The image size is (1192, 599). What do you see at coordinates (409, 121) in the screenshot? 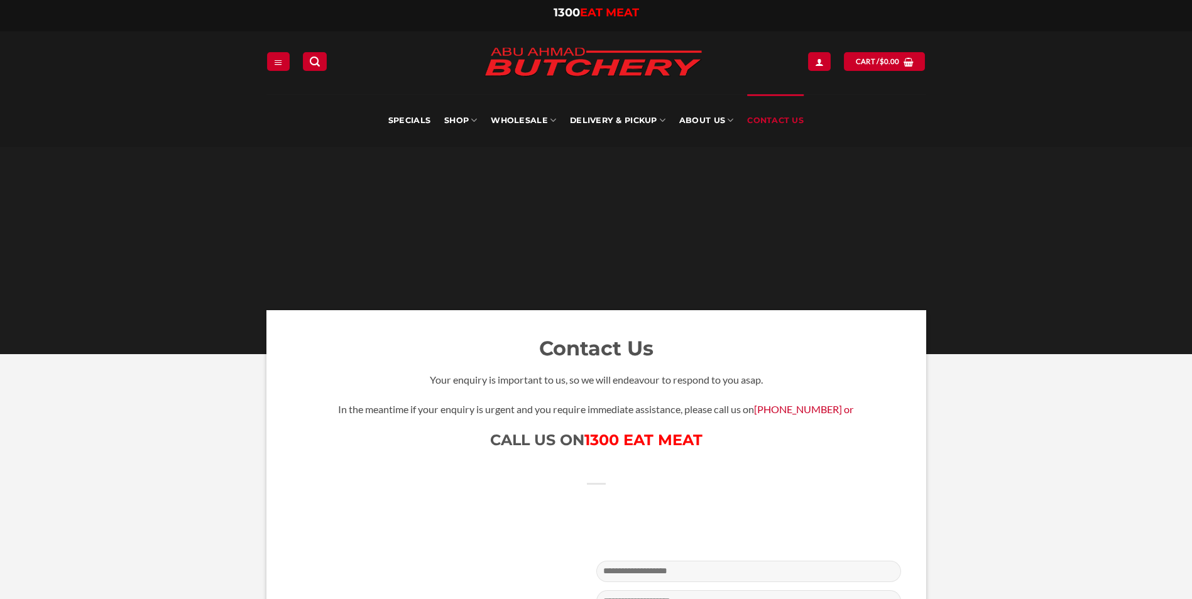
I see `a: Specials` at bounding box center [409, 121].